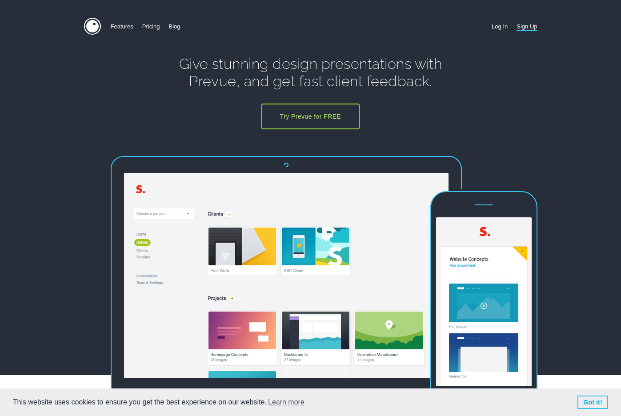  I want to click on a: Pricing, so click(151, 26).